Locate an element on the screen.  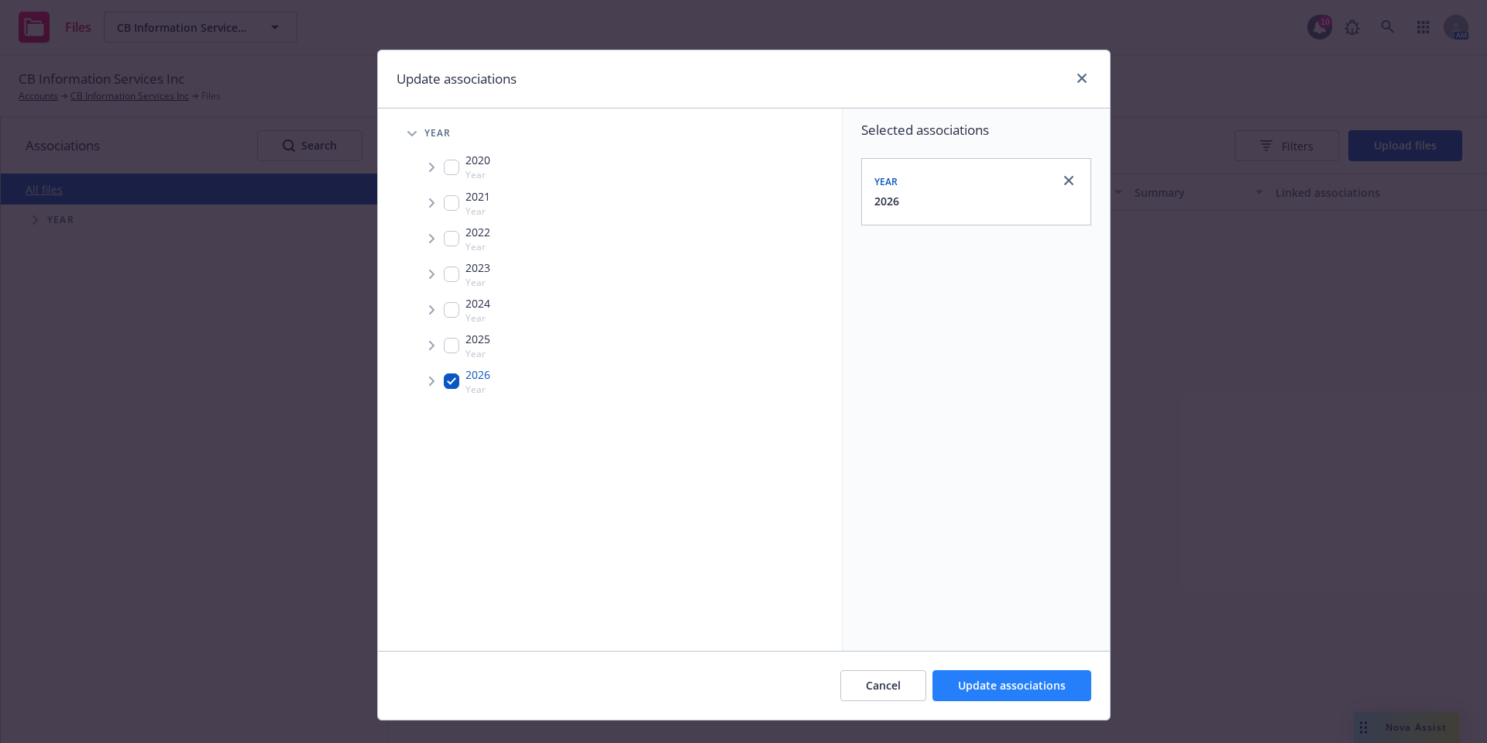
button: 2026 is located at coordinates (887, 201).